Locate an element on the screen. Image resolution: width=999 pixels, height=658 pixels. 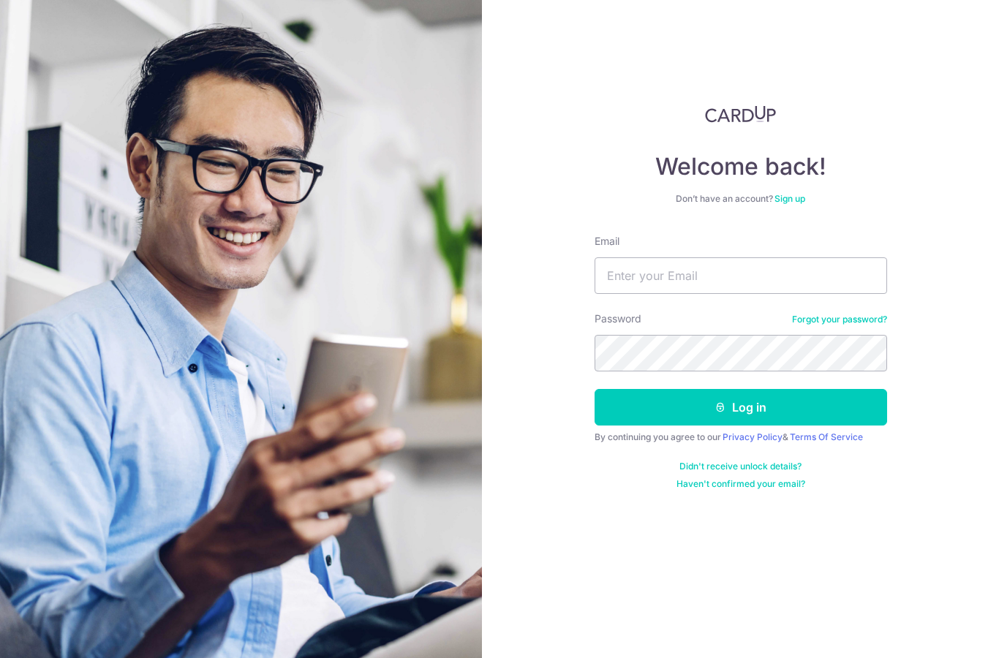
a: Terms Of Service is located at coordinates (826, 437).